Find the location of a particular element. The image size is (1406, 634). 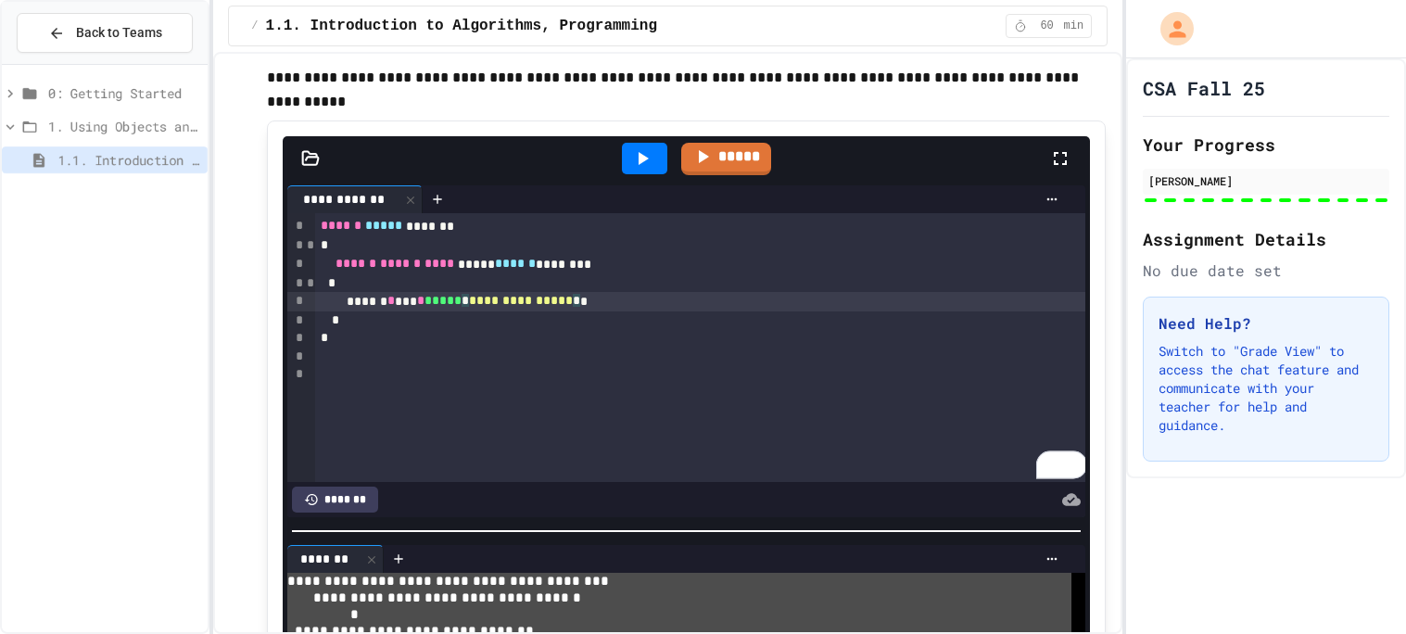

span: 60 is located at coordinates (1047, 26).